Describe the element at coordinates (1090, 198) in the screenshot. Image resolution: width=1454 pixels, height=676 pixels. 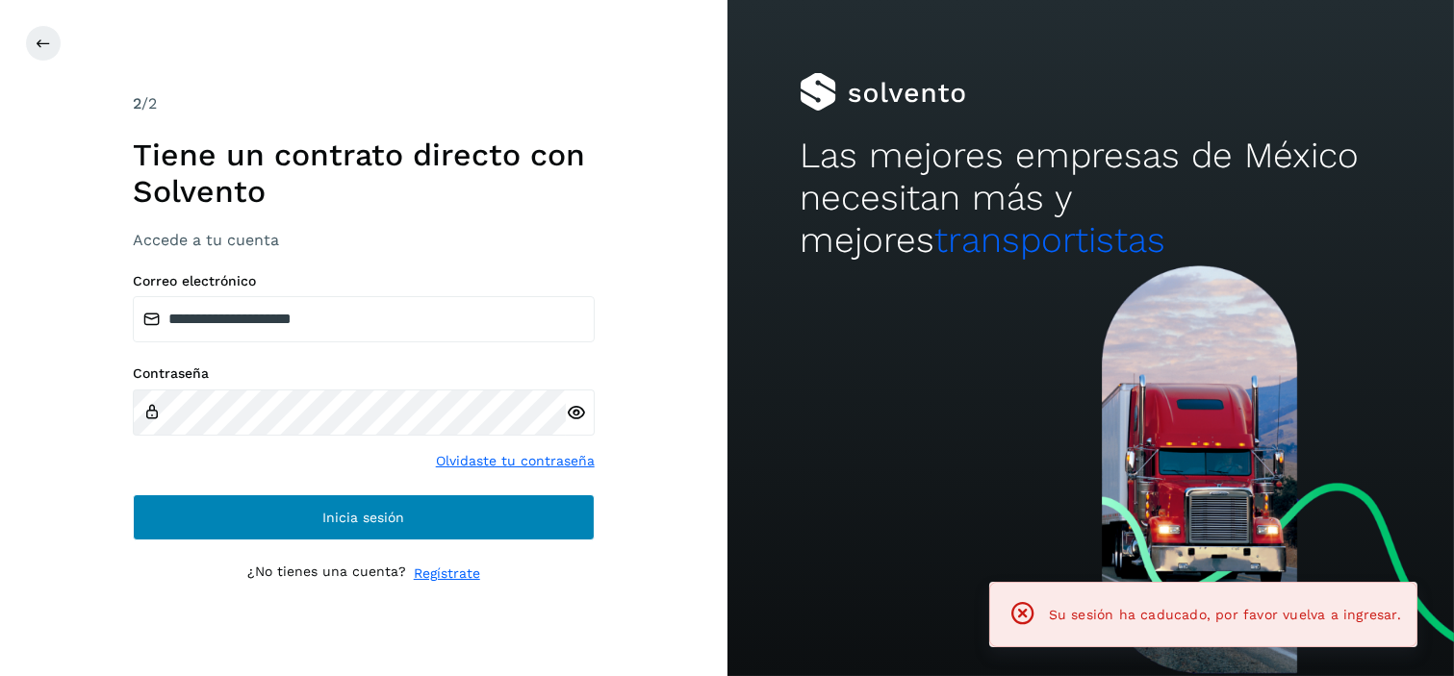
I see `h2: Las mejores empresas de México necesitan más y mejores` at that location.